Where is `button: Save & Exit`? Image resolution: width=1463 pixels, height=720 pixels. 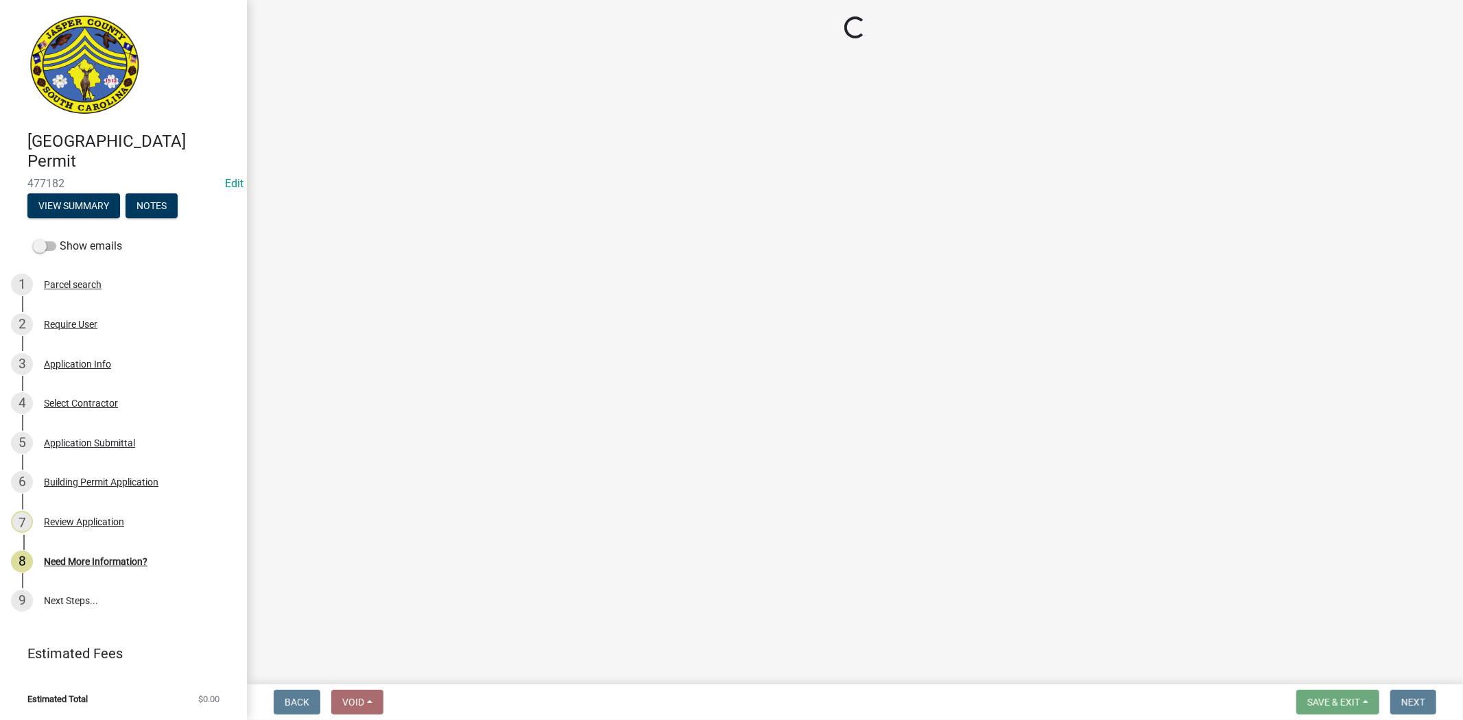 button: Save & Exit is located at coordinates (1337, 702).